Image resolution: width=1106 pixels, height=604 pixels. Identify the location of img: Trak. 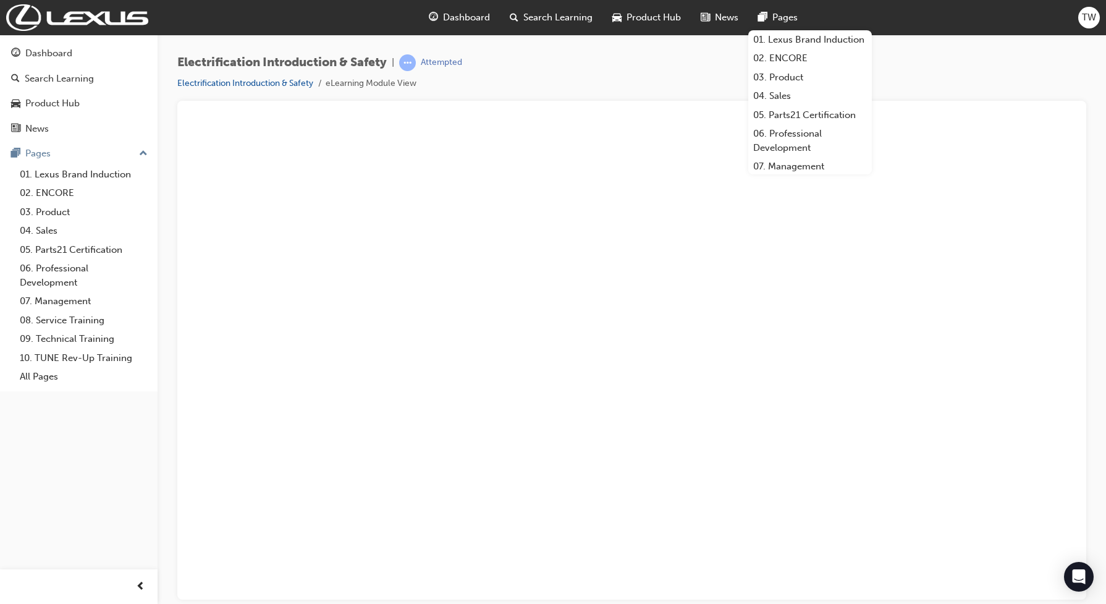
(77, 17).